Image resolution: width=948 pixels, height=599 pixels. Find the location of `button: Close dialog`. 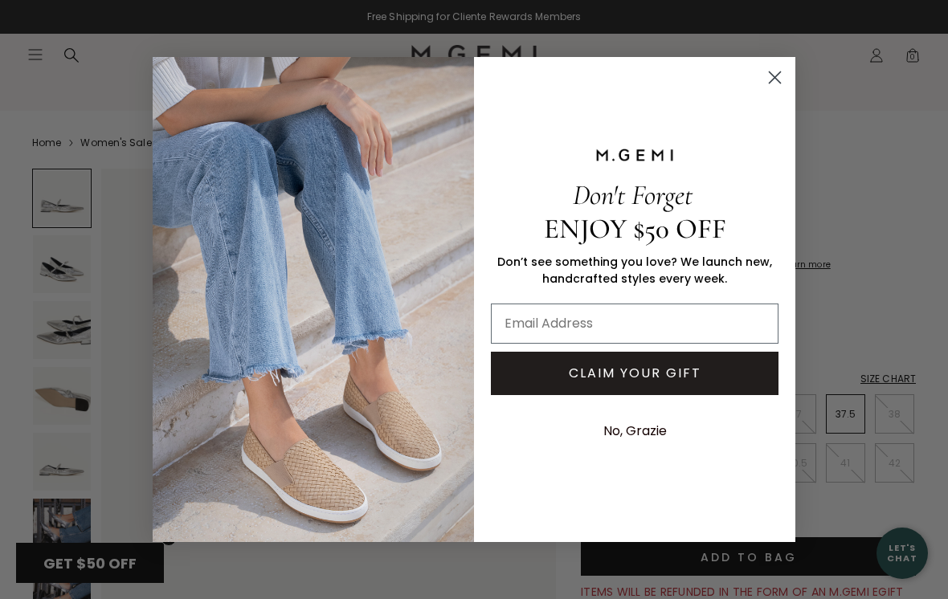

button: Close dialog is located at coordinates (775, 77).